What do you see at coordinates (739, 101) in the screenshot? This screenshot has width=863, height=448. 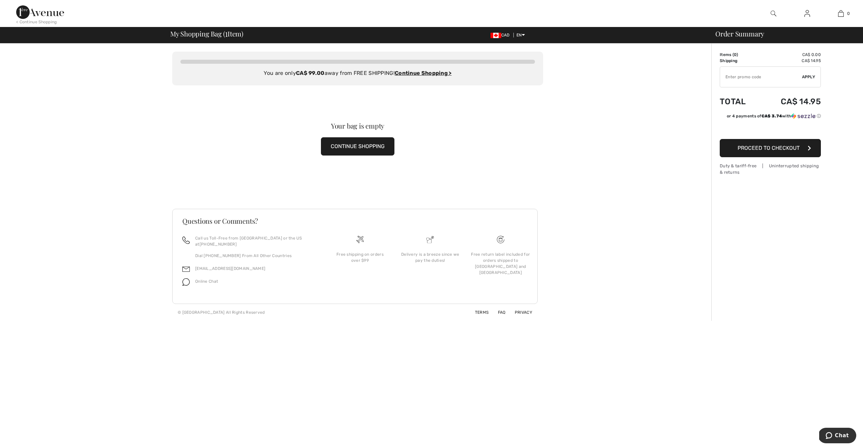 I see `td: Total` at bounding box center [739, 101].